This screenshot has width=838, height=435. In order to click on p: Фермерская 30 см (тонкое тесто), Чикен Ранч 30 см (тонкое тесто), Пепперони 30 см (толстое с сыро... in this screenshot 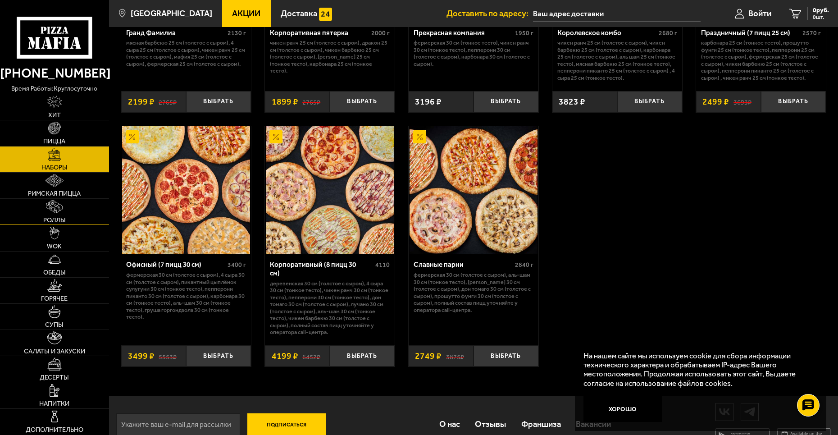, I will do `click(473, 53)`.